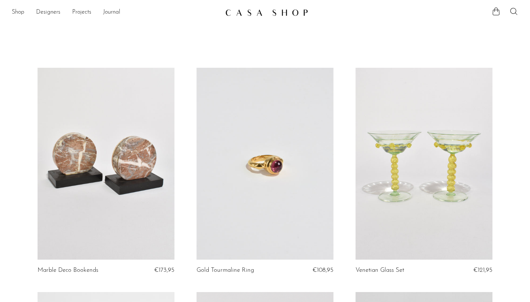 Image resolution: width=530 pixels, height=302 pixels. Describe the element at coordinates (164, 270) in the screenshot. I see `span: €173,95` at that location.